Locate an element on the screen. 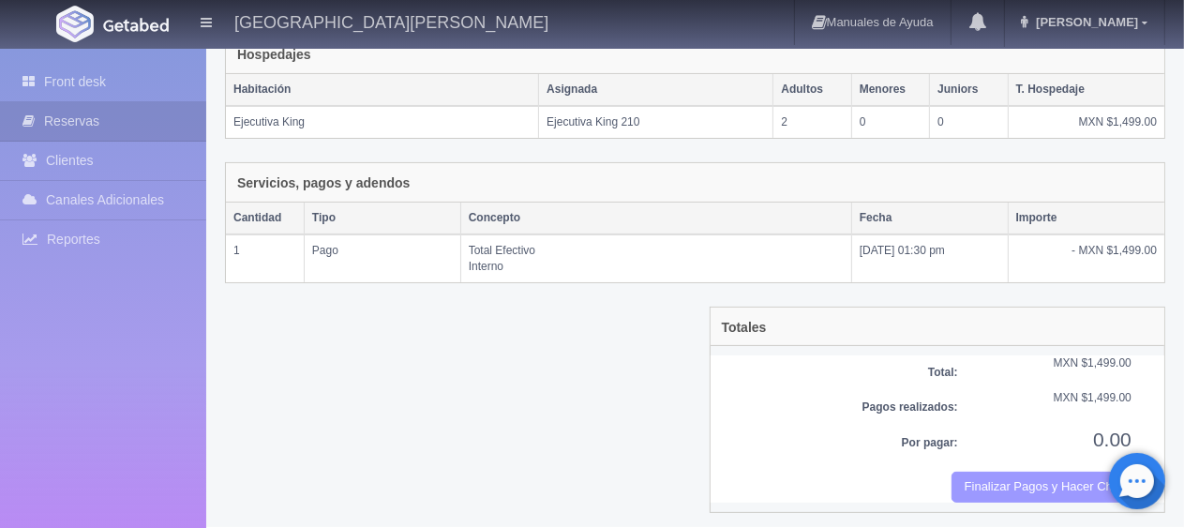 The image size is (1184, 528). button: Finalizar Pagos y Hacer Checkout is located at coordinates (1042, 487).